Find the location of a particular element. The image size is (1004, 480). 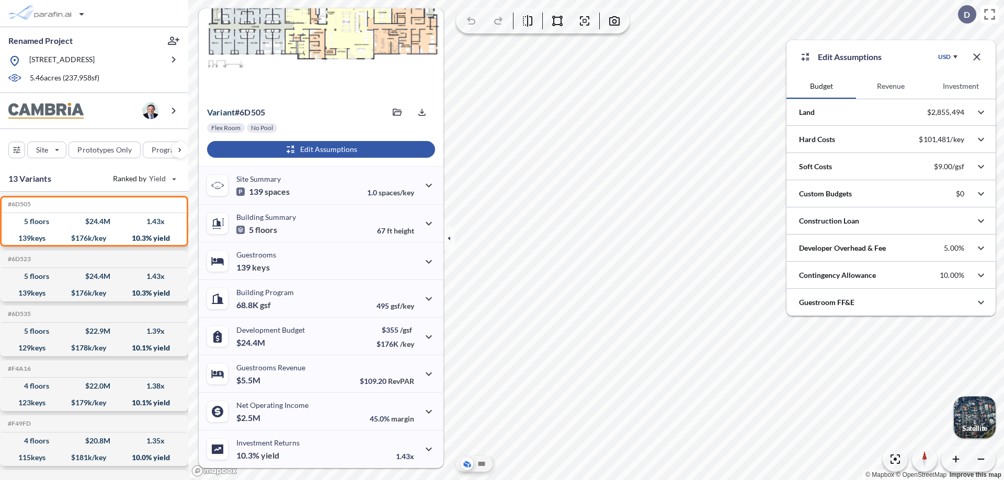

span: spaces is located at coordinates (277, 192).